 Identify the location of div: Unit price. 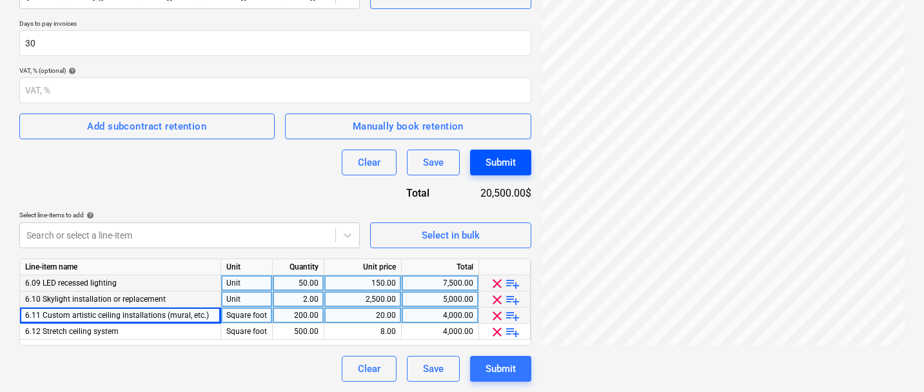
(363, 267).